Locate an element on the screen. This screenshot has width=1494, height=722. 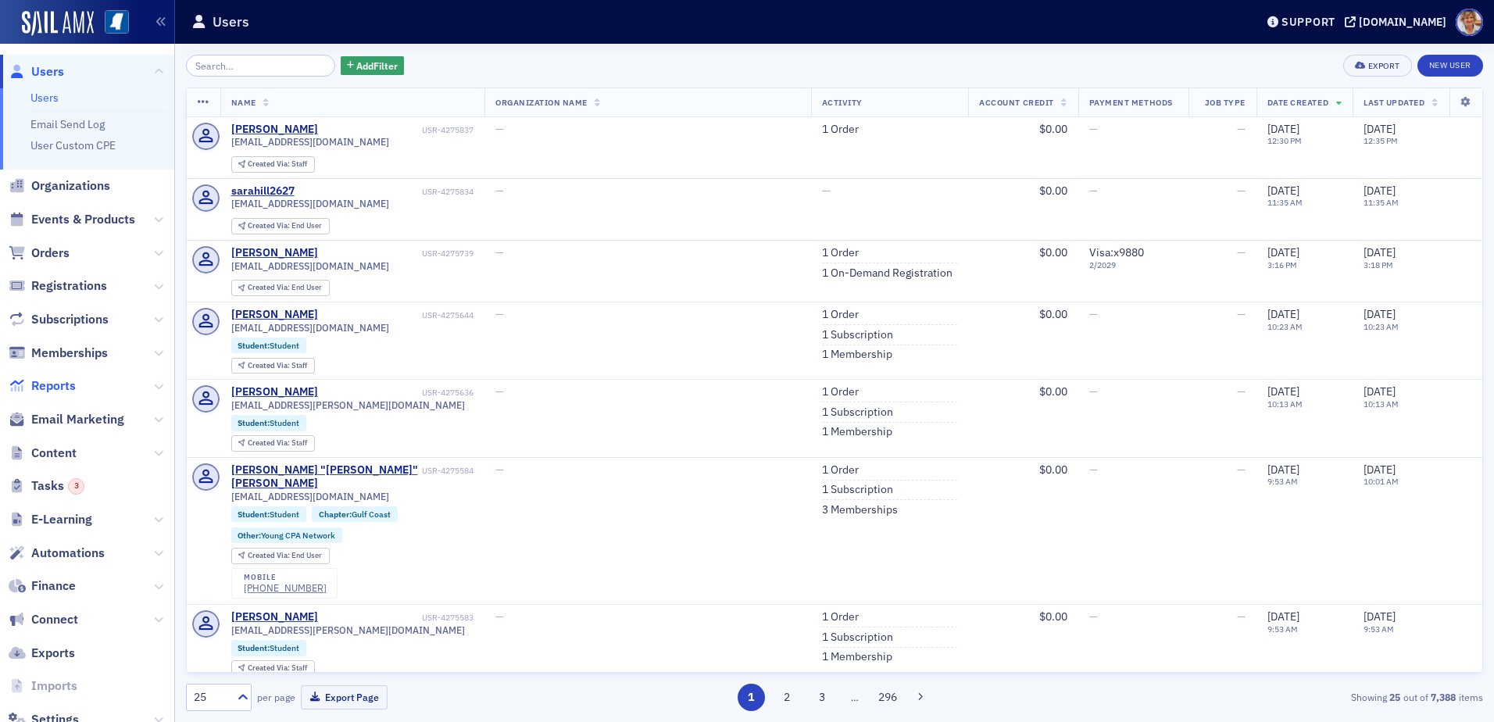
div: Support is located at coordinates (1308, 22).